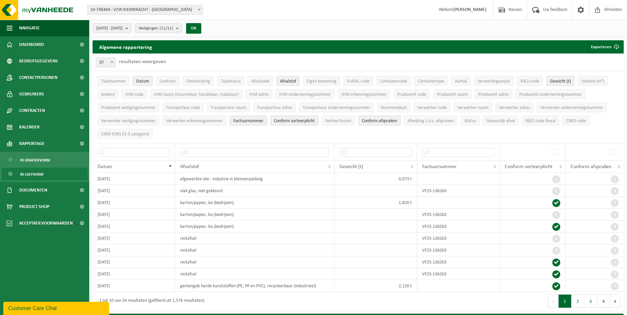  What do you see at coordinates (255, 286) in the screenshot?
I see `td: gemengde harde kunststoffen (PE, PP en PVC), recycleerbaar (industrieel)` at bounding box center [255, 286].